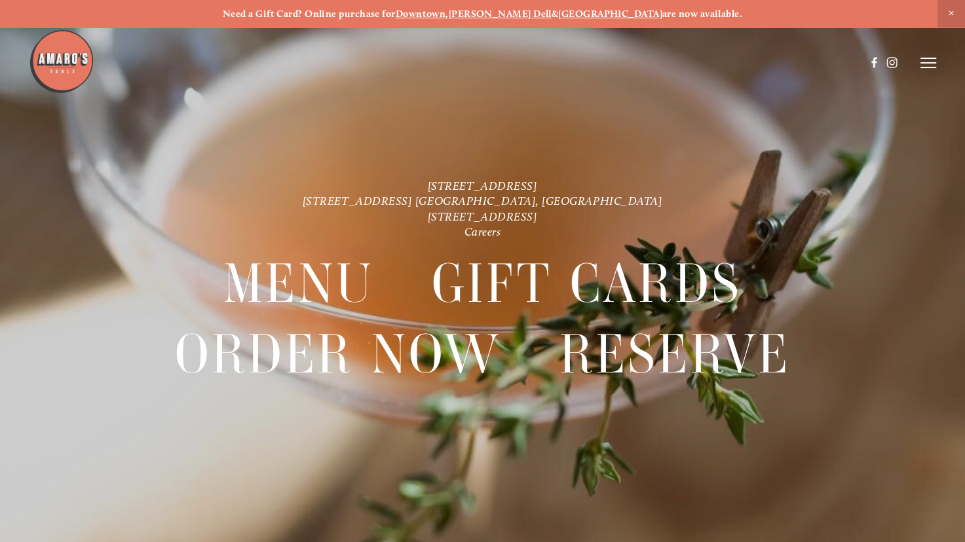  What do you see at coordinates (62, 62) in the screenshot?
I see `img: Amaro's Table` at bounding box center [62, 62].